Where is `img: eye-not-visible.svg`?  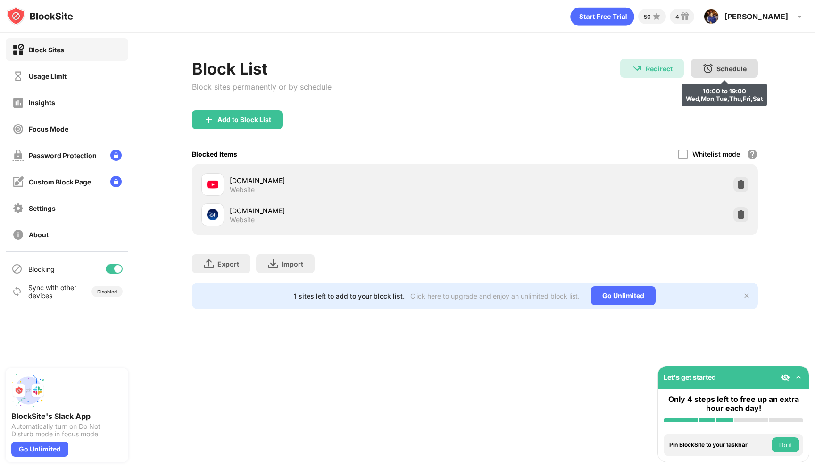
img: eye-not-visible.svg is located at coordinates (785, 377).